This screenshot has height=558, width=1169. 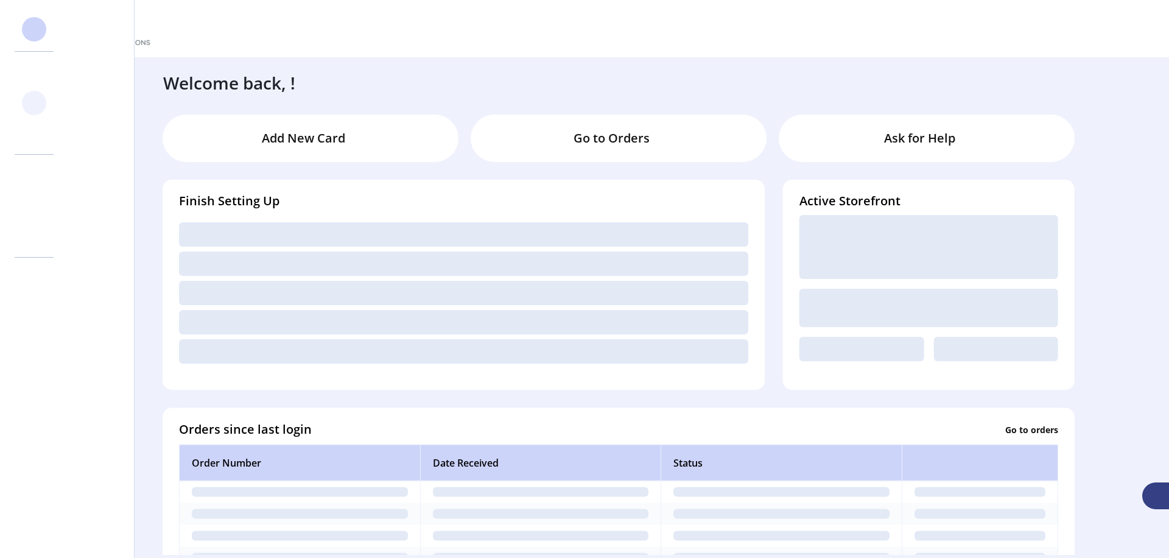 What do you see at coordinates (1124, 29) in the screenshot?
I see `button: Publisher Panel` at bounding box center [1124, 29].